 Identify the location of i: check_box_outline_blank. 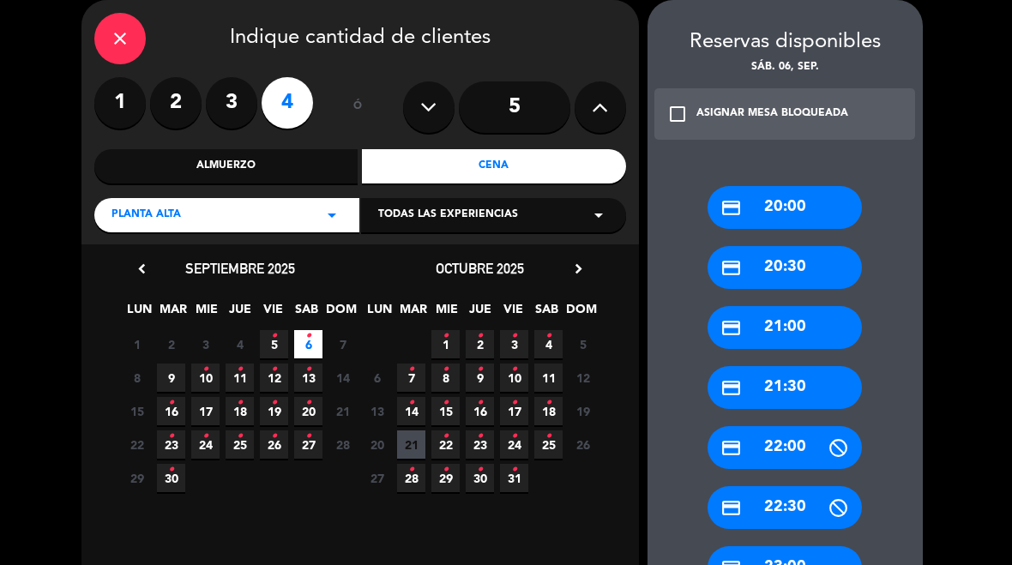
(678, 114).